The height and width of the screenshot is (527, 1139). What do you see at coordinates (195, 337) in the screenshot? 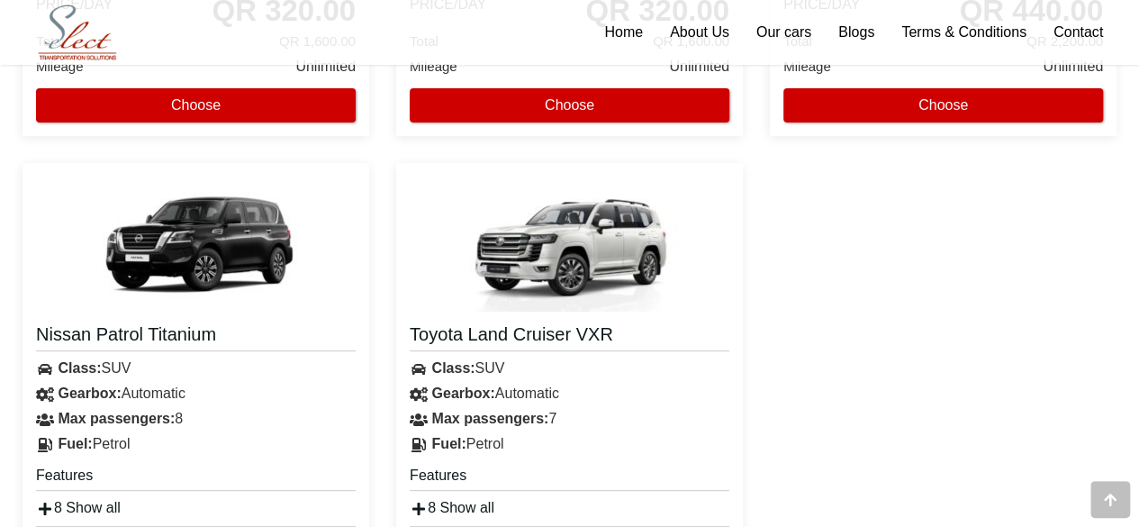
I see `a: Nissan Patrol Titanium` at bounding box center [195, 337].